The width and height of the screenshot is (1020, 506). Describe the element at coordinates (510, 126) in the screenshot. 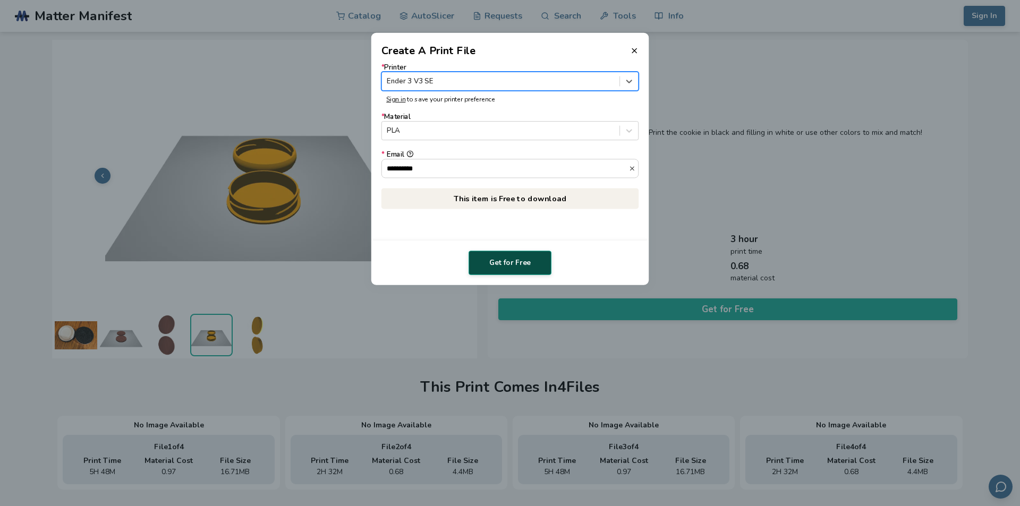

I see `label: Material` at that location.